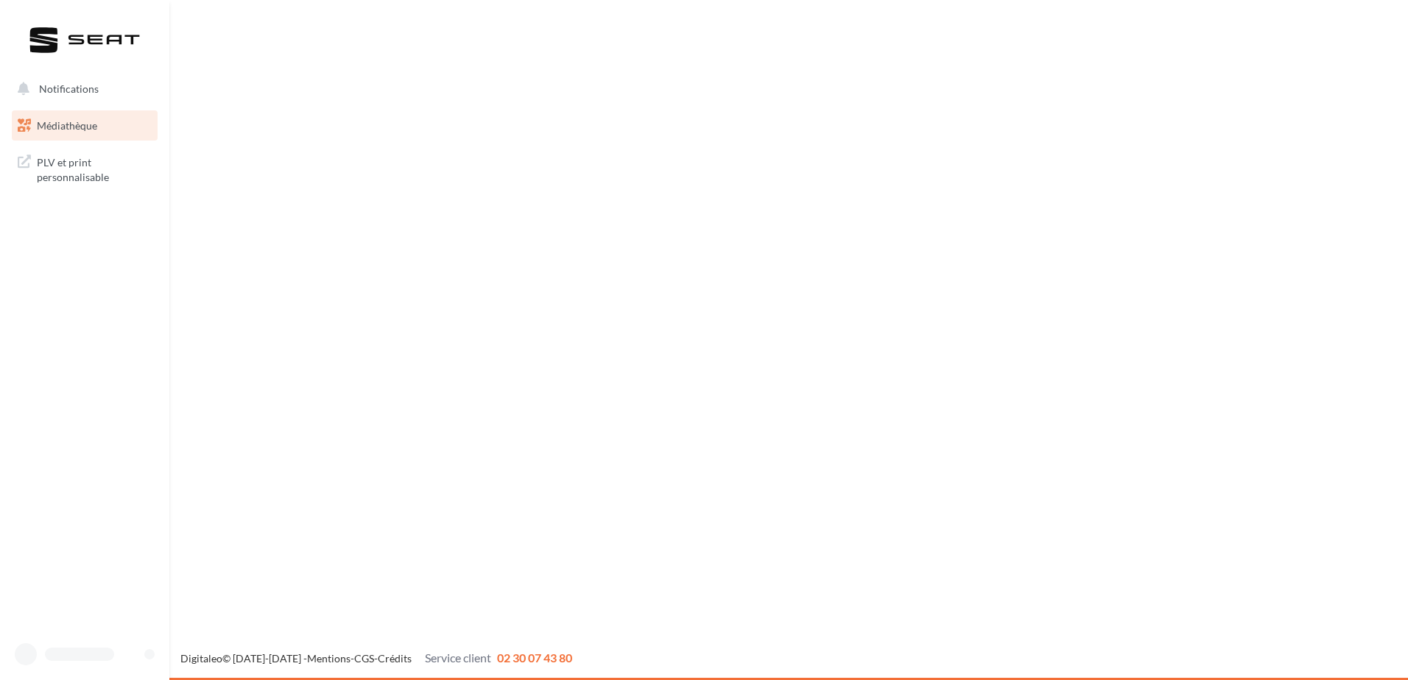 The width and height of the screenshot is (1408, 680). What do you see at coordinates (201, 658) in the screenshot?
I see `a: Digitaleo` at bounding box center [201, 658].